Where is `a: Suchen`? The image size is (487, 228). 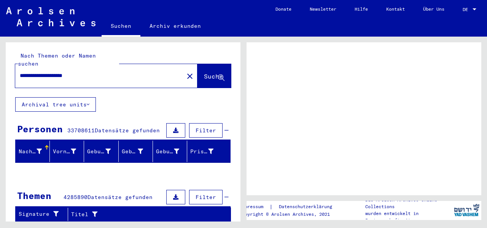
a: Suchen is located at coordinates (121, 27).